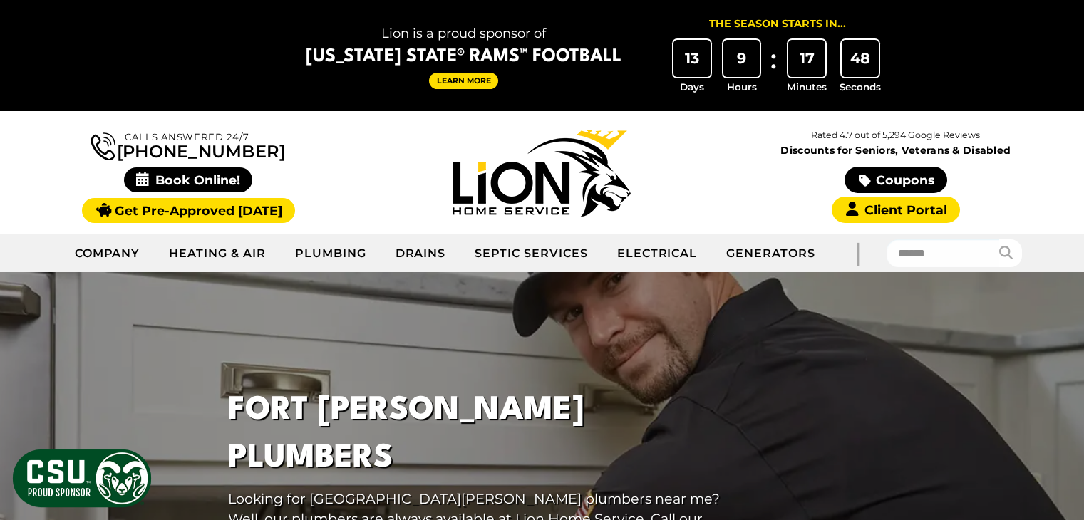 Image resolution: width=1084 pixels, height=520 pixels. What do you see at coordinates (742, 58) in the screenshot?
I see `div: 9` at bounding box center [742, 58].